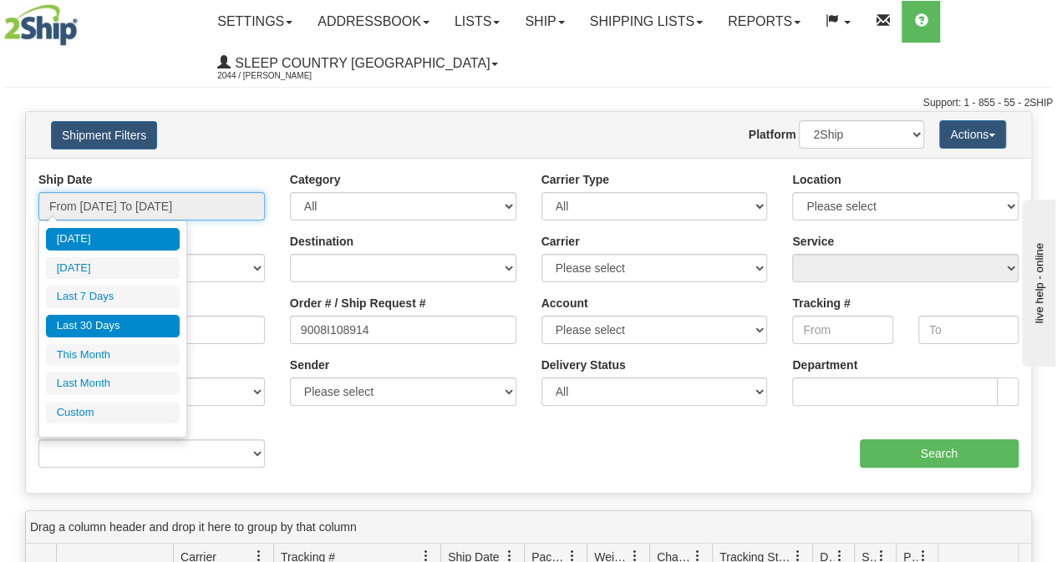 Image resolution: width=1057 pixels, height=562 pixels. Describe the element at coordinates (842, 330) in the screenshot. I see `input: From` at that location.